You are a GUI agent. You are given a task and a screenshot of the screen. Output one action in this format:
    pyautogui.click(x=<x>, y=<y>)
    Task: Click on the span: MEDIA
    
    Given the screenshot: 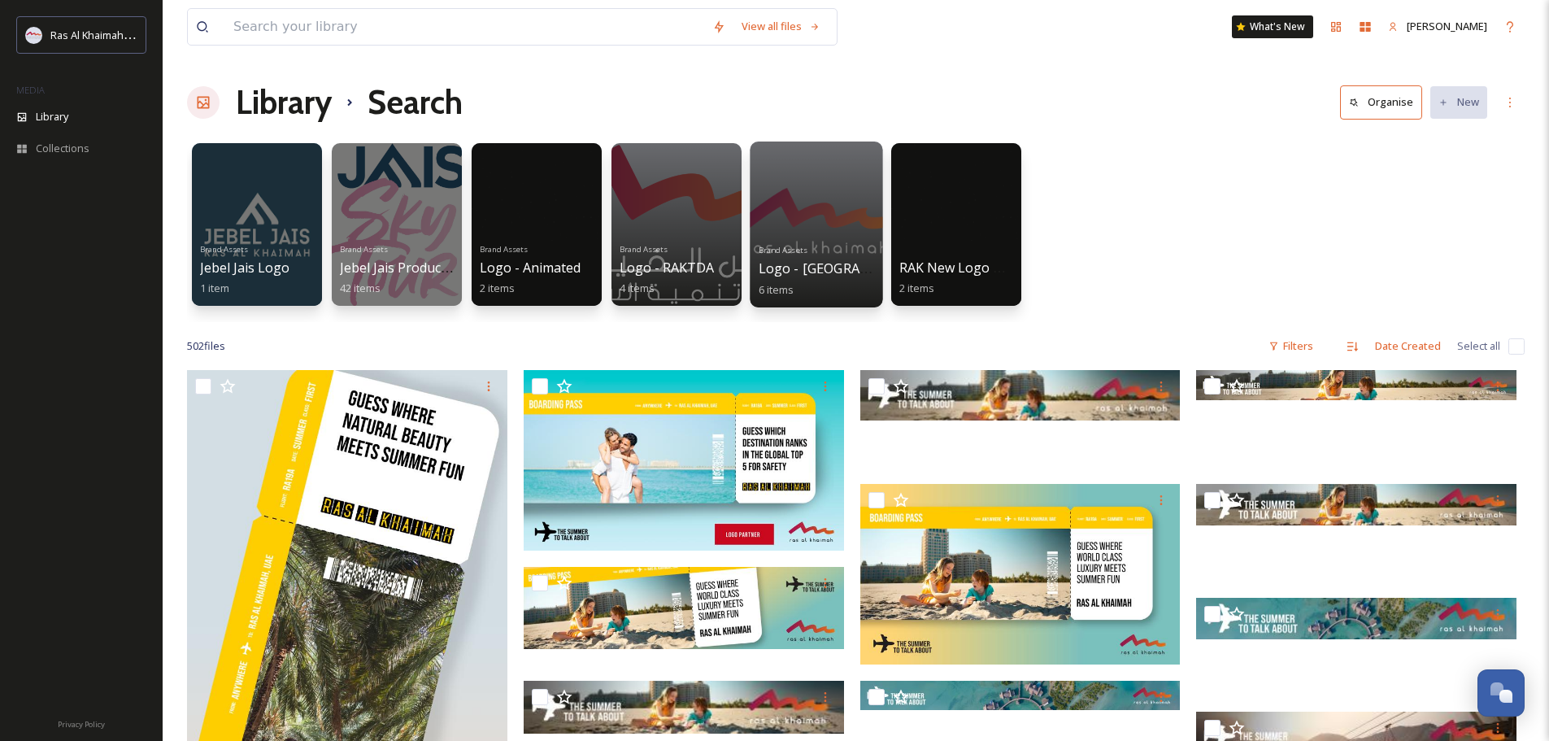 What is the action you would take?
    pyautogui.click(x=30, y=89)
    